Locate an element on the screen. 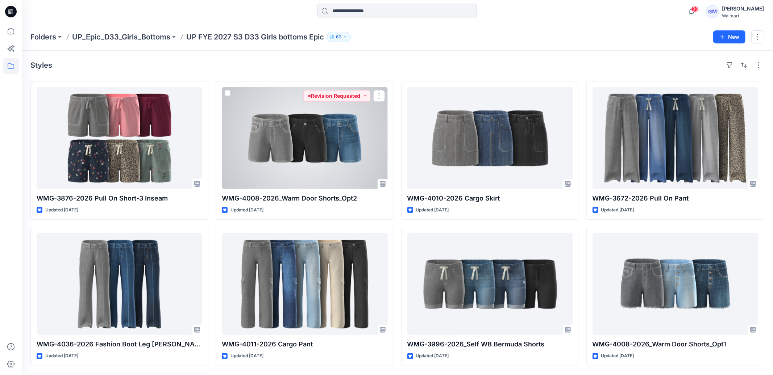  a: UP_Epic_D33_Girls_Bottoms is located at coordinates (121, 37).